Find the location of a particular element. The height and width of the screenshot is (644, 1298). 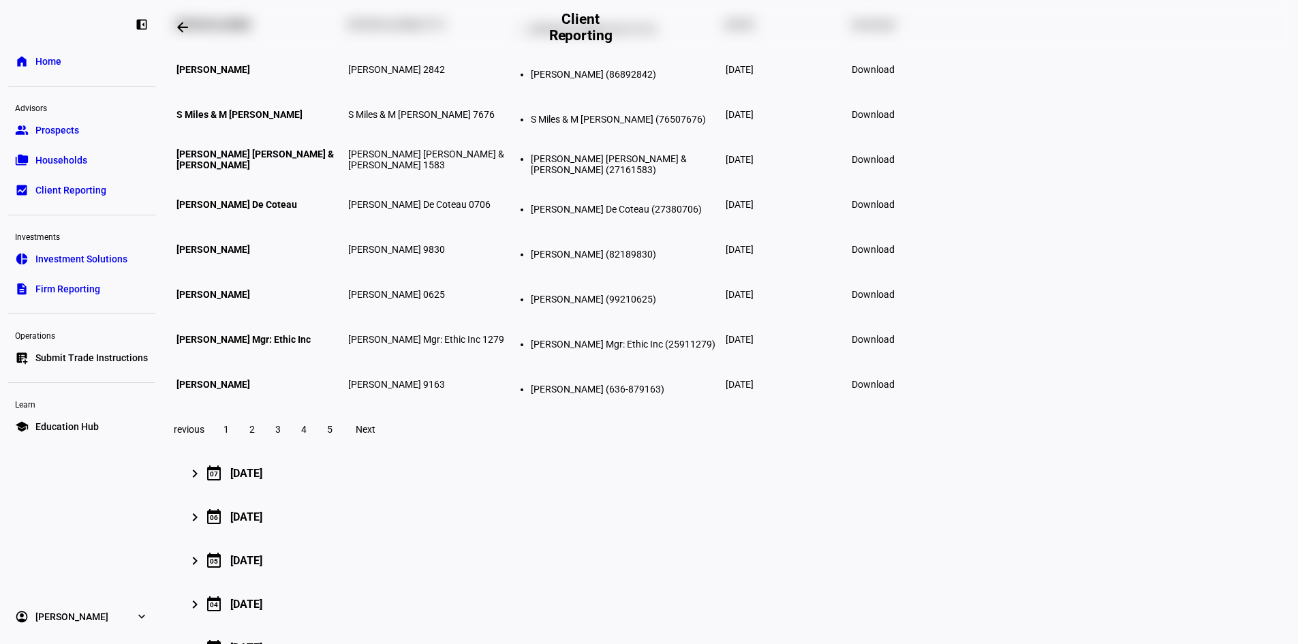

button: 1 is located at coordinates (226, 429).